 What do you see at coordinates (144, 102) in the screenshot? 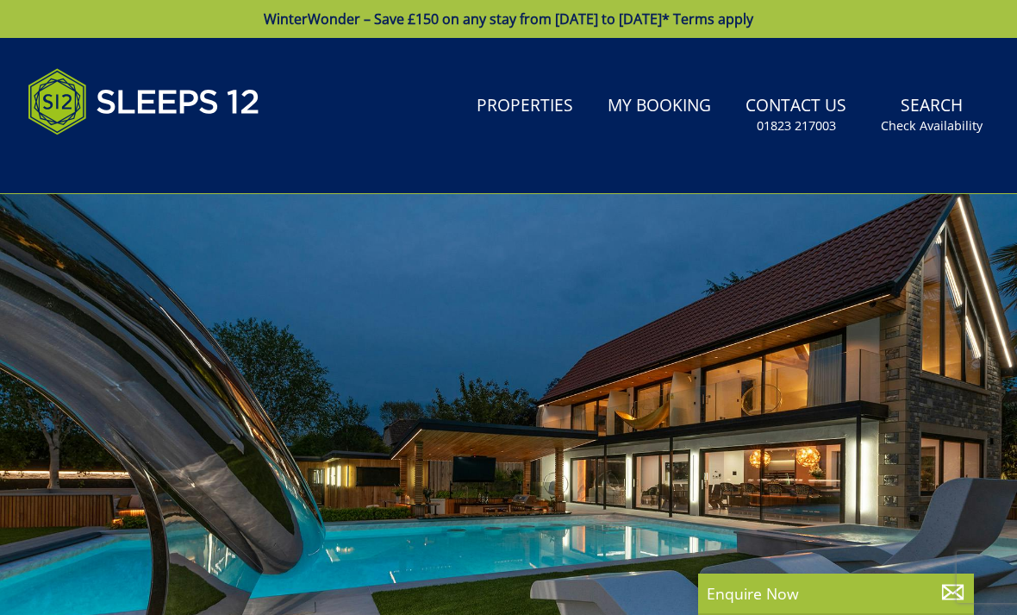
I see `img: Sleeps 12` at bounding box center [144, 102].